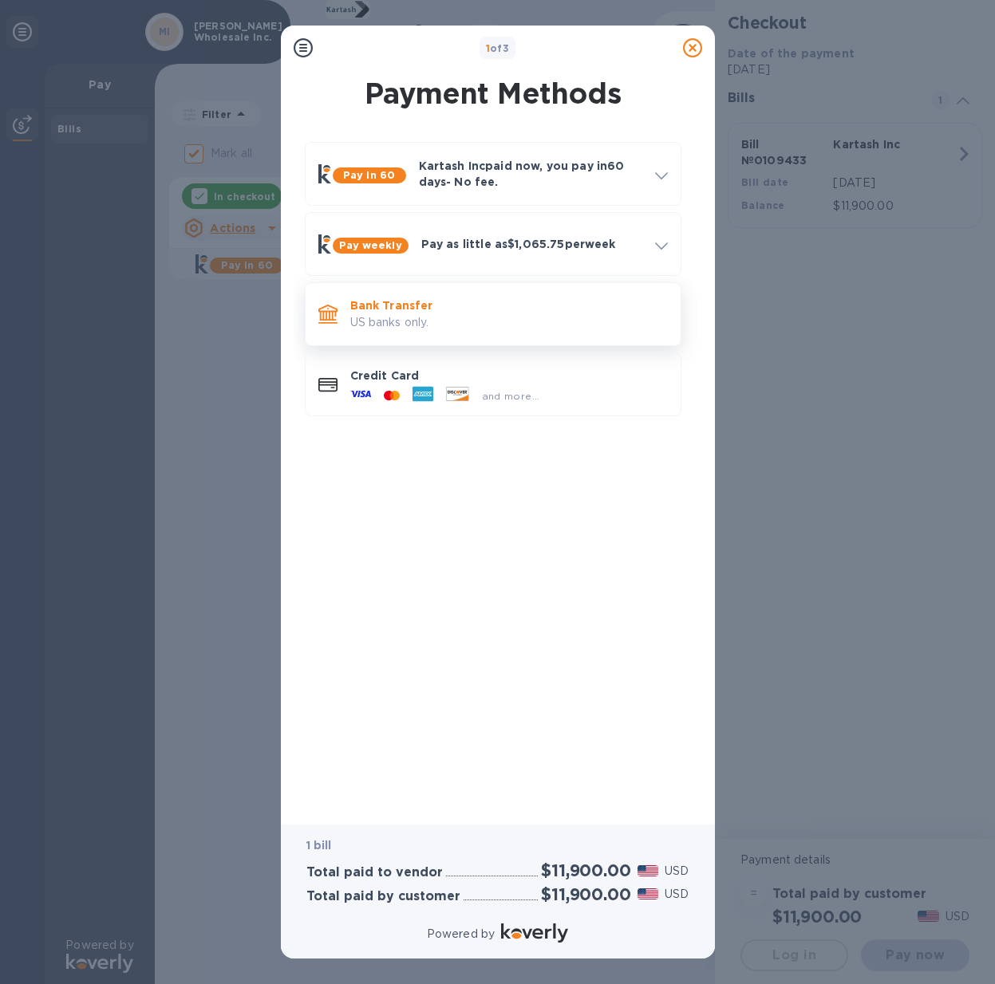  I want to click on h1: Payment Methods, so click(493, 93).